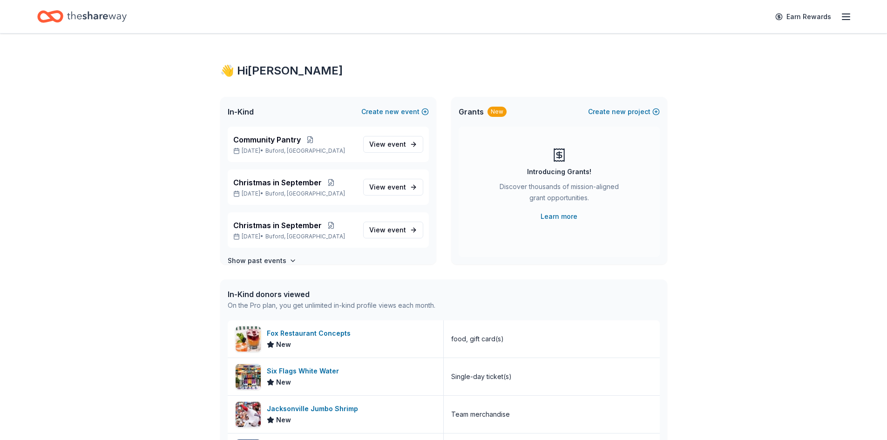  I want to click on span: In-Kind, so click(241, 112).